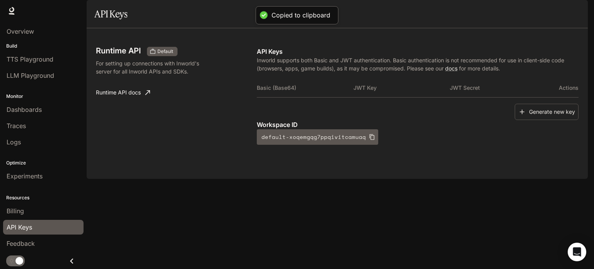 The image size is (594, 269). What do you see at coordinates (317, 137) in the screenshot?
I see `button: default-xoqemgqg7ppqivitcamuaq` at bounding box center [317, 137].